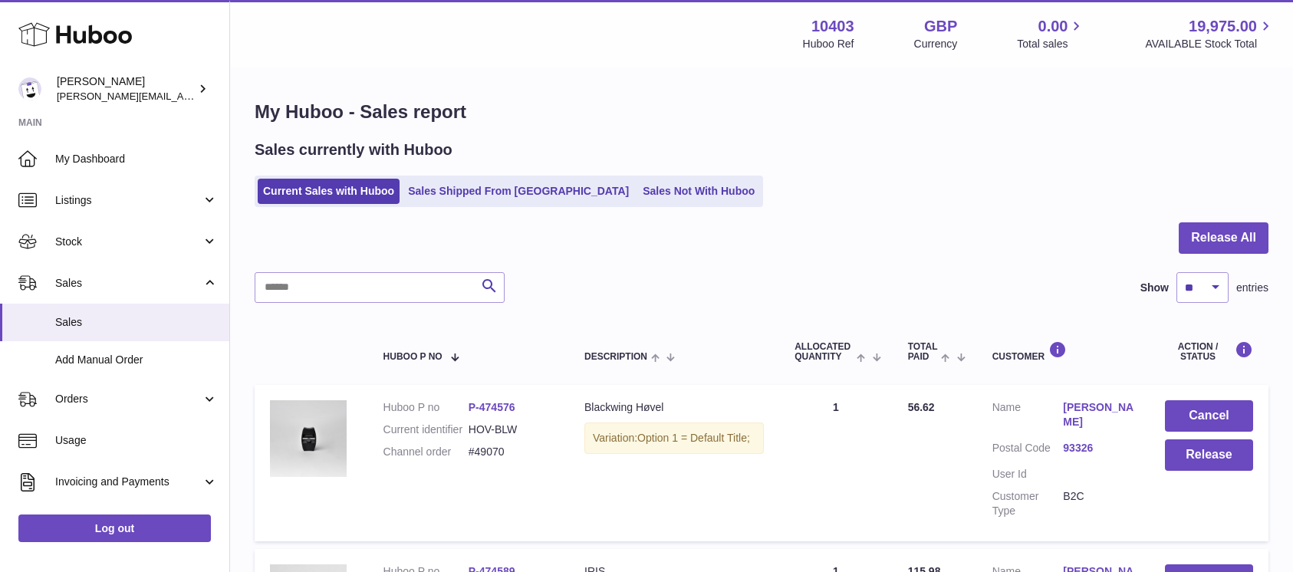  Describe the element at coordinates (114, 529) in the screenshot. I see `a: Log out` at that location.